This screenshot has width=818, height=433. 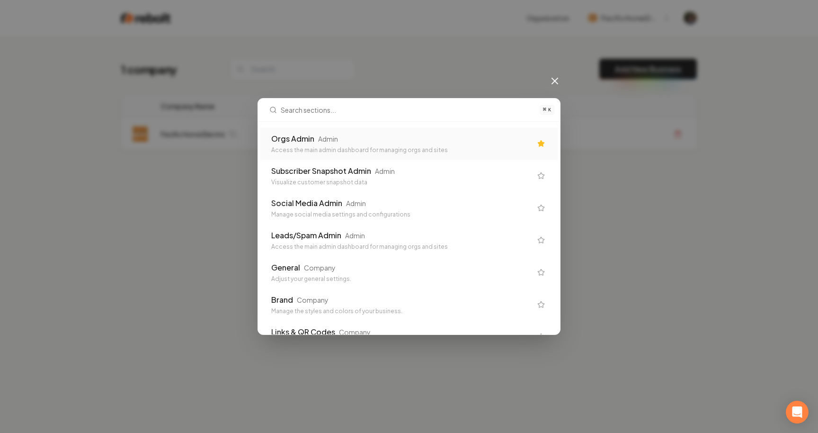 What do you see at coordinates (307, 203) in the screenshot?
I see `div: Social Media Admin` at bounding box center [307, 203].